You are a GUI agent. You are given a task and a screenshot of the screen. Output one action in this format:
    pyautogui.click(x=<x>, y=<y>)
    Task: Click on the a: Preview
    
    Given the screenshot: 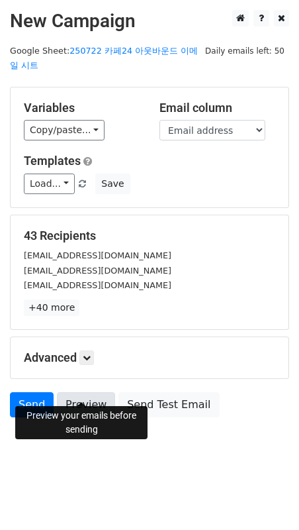 What is the action you would take?
    pyautogui.click(x=86, y=405)
    